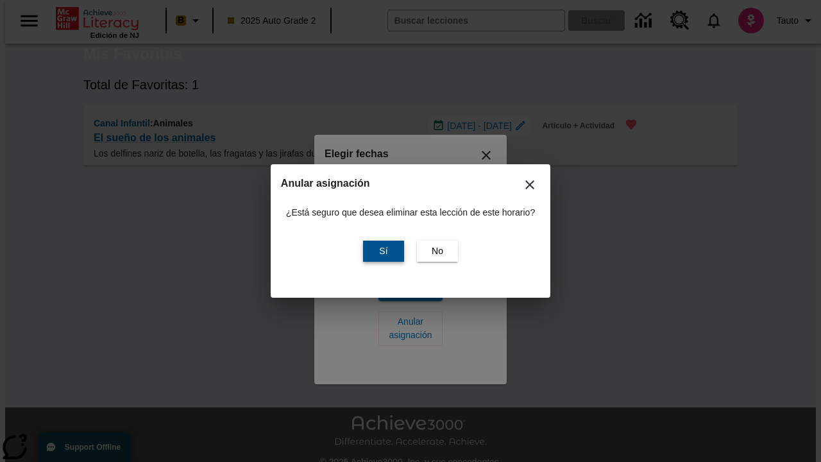 This screenshot has width=821, height=462. I want to click on h2: Anular asignación, so click(410, 183).